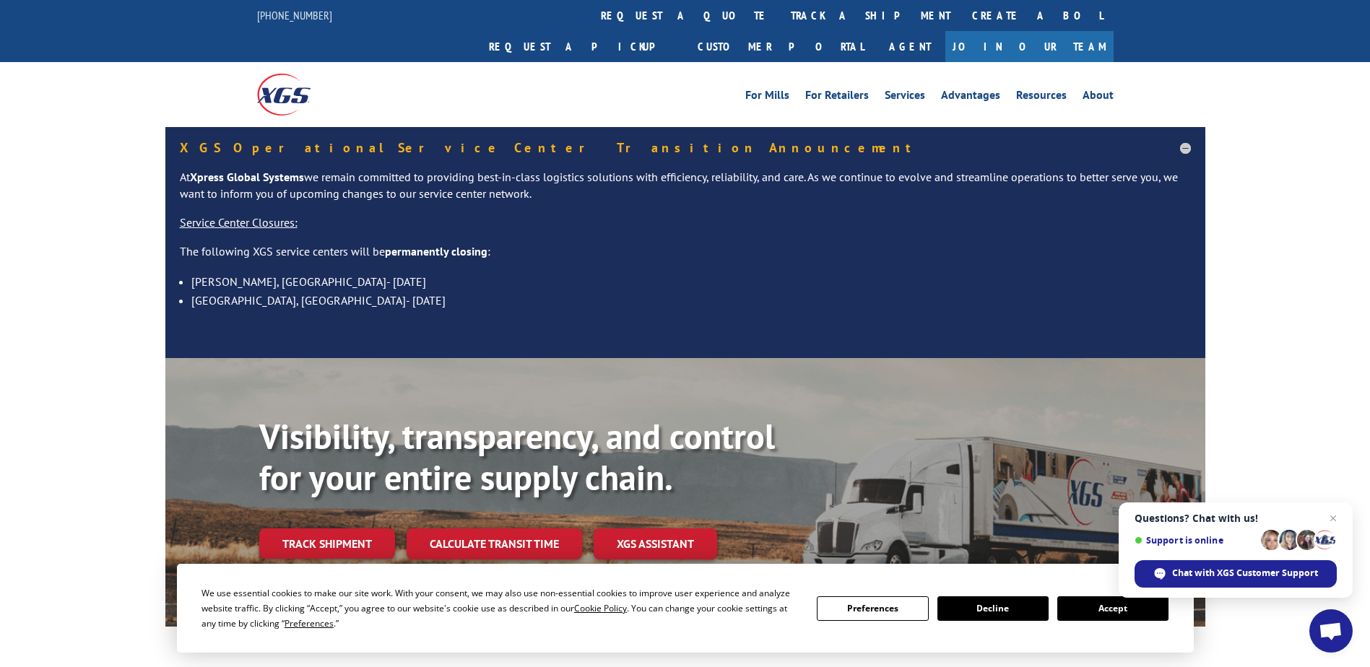 The image size is (1370, 667). What do you see at coordinates (655, 544) in the screenshot?
I see `a: XGS ASSISTANT` at bounding box center [655, 544].